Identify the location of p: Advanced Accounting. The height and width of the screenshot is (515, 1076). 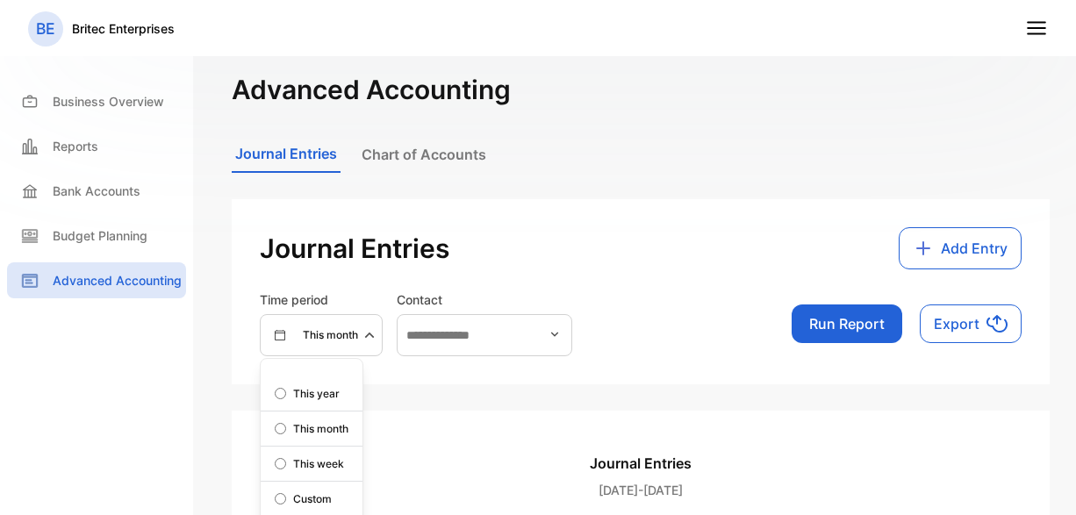
(117, 280).